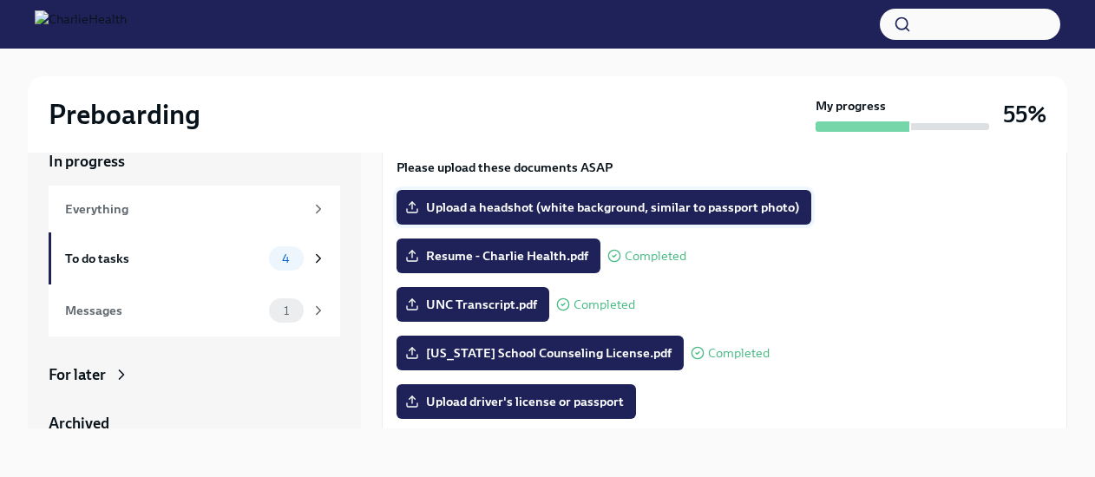 This screenshot has height=477, width=1095. What do you see at coordinates (498, 256) in the screenshot?
I see `label: Resume - Charlie Health.pdf` at bounding box center [498, 256].